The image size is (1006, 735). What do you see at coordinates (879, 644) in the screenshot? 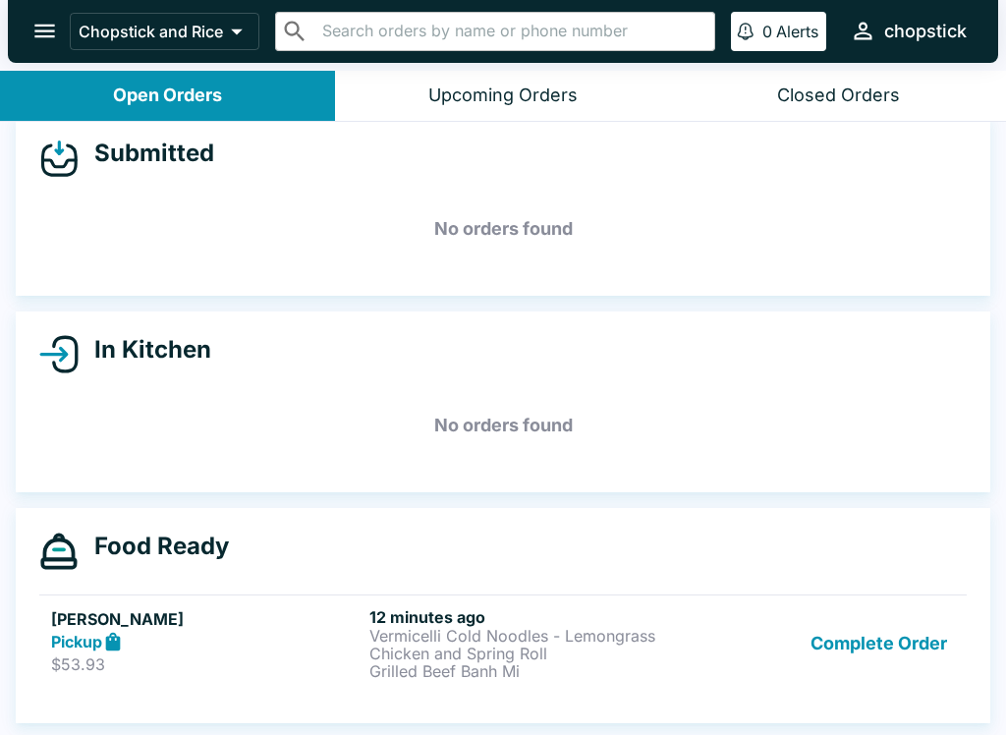
I see `button: Complete Order` at bounding box center [879, 644].